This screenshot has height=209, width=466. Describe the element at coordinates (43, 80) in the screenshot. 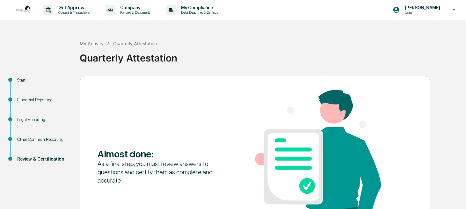

I see `div: Start` at that location.